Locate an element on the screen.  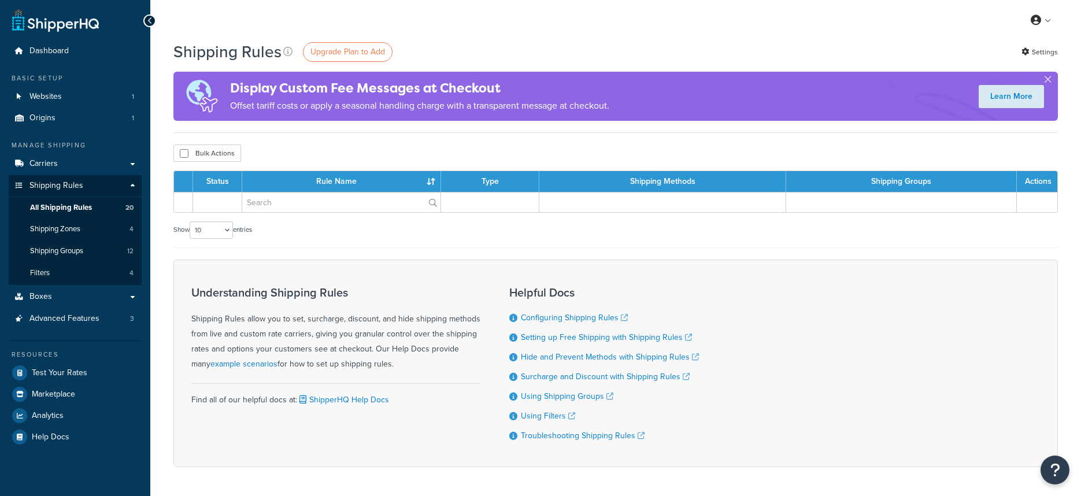
button: Open Resource Center is located at coordinates (1055, 470).